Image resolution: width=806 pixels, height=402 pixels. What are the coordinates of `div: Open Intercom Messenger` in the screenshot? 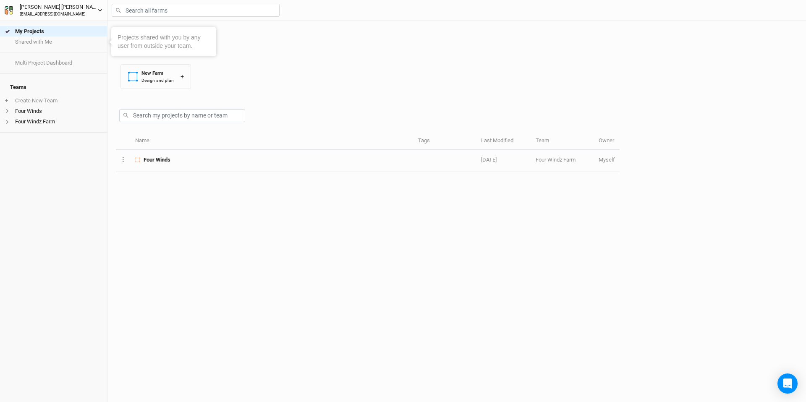 It's located at (788, 384).